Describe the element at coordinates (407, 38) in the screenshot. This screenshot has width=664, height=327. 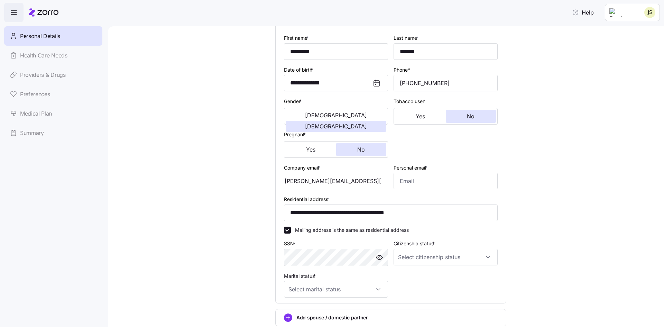
I see `label: Last name` at that location.